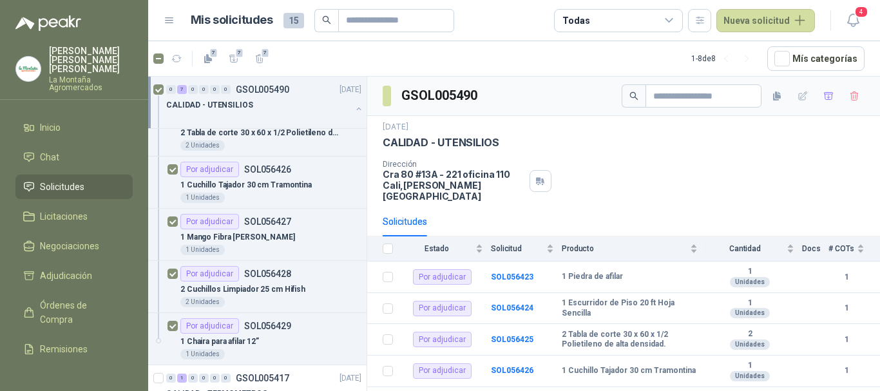  What do you see at coordinates (267, 274) in the screenshot?
I see `p: SOL056428` at bounding box center [267, 274].